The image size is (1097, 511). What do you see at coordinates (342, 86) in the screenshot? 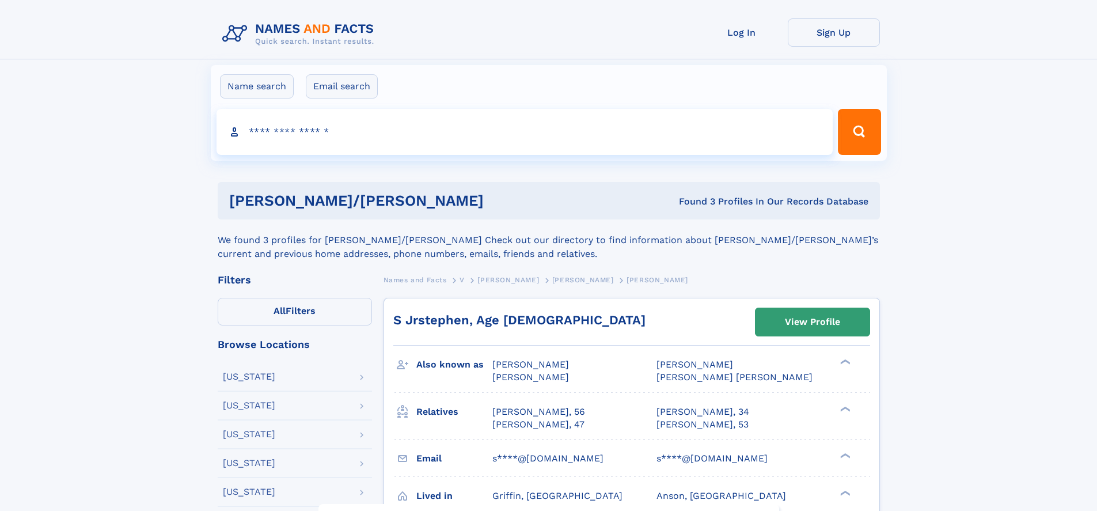
I see `label: Email search` at bounding box center [342, 86].